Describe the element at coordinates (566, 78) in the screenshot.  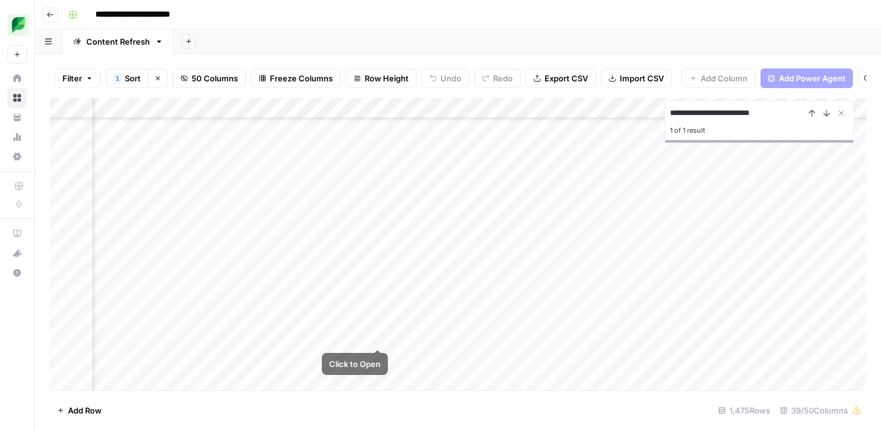
I see `span: Export CSV` at that location.